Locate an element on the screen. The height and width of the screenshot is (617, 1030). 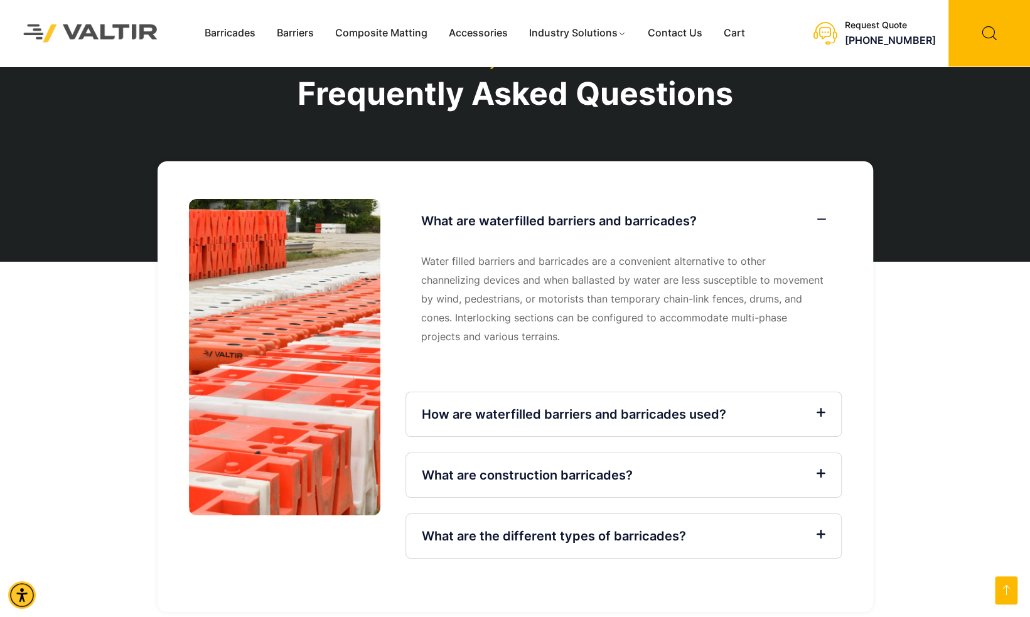
img: What are waterfilled barriers and barricades? is located at coordinates (284, 357).